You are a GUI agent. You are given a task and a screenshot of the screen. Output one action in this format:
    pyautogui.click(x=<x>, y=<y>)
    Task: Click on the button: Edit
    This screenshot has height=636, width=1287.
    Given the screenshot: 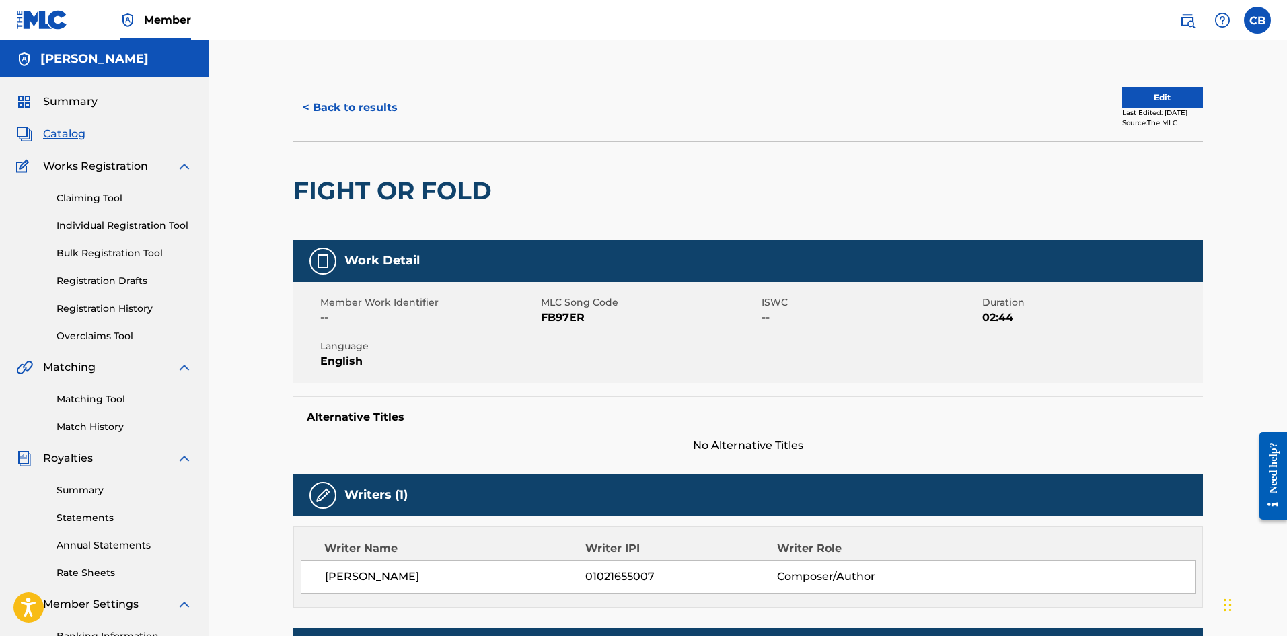 What is the action you would take?
    pyautogui.click(x=1162, y=98)
    